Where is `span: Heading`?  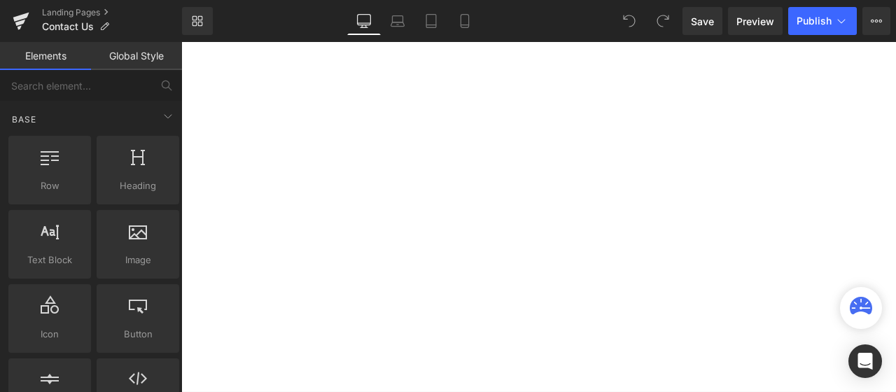
span: Heading is located at coordinates (138, 186).